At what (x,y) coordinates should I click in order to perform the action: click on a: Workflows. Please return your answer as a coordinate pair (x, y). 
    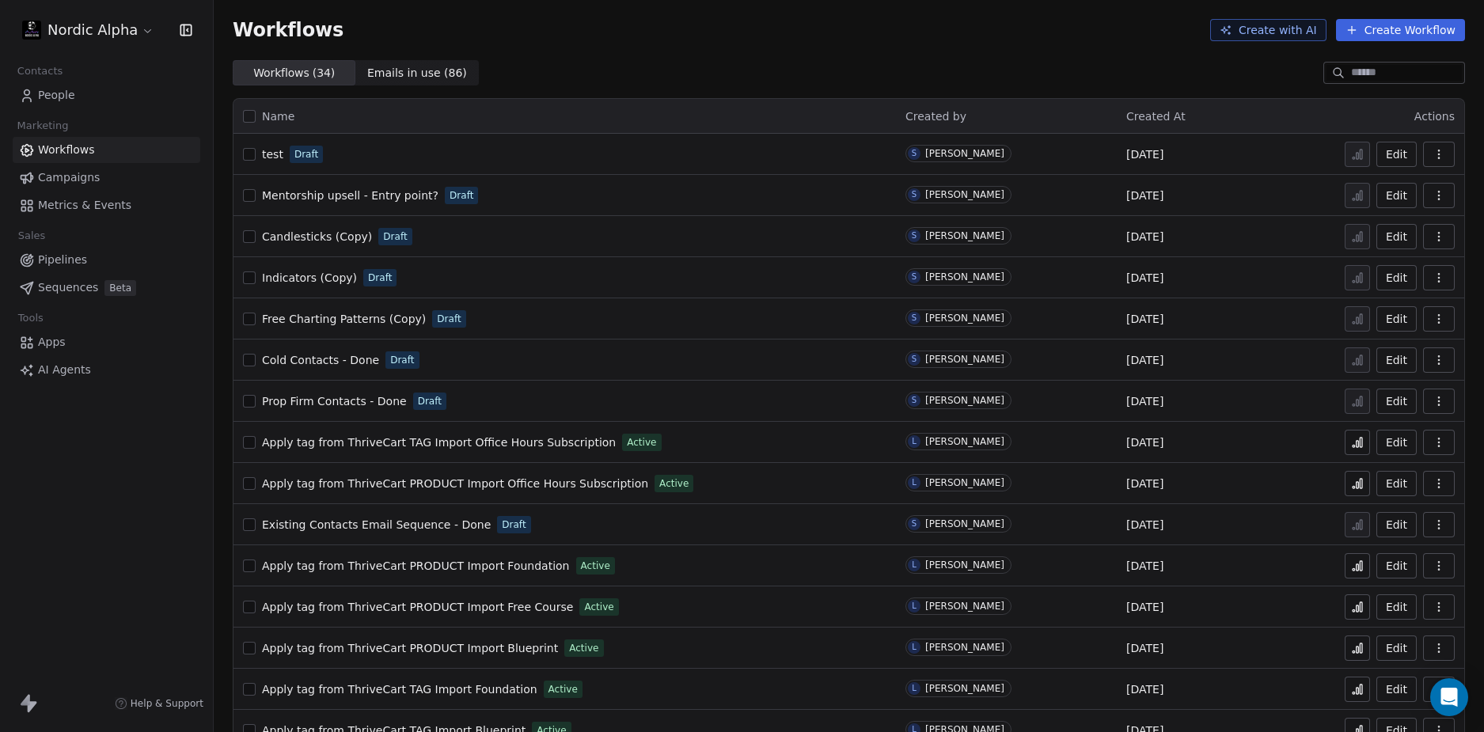
    Looking at the image, I should click on (106, 150).